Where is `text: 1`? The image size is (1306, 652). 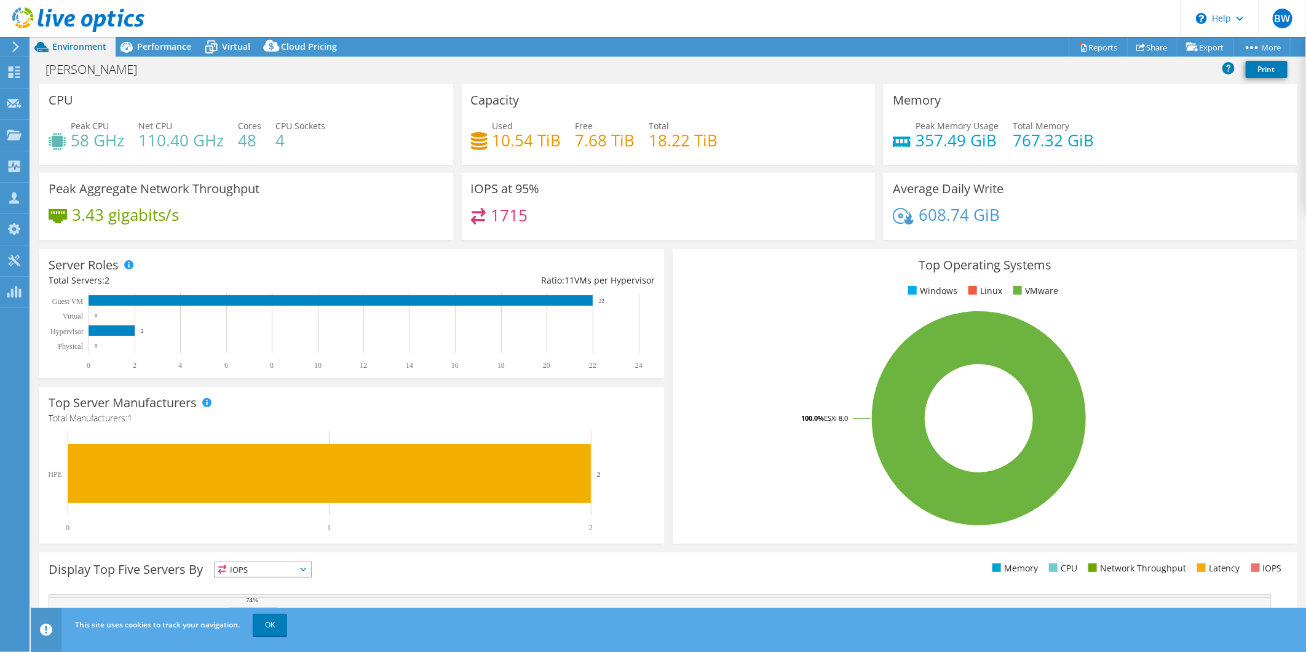
text: 1 is located at coordinates (329, 528).